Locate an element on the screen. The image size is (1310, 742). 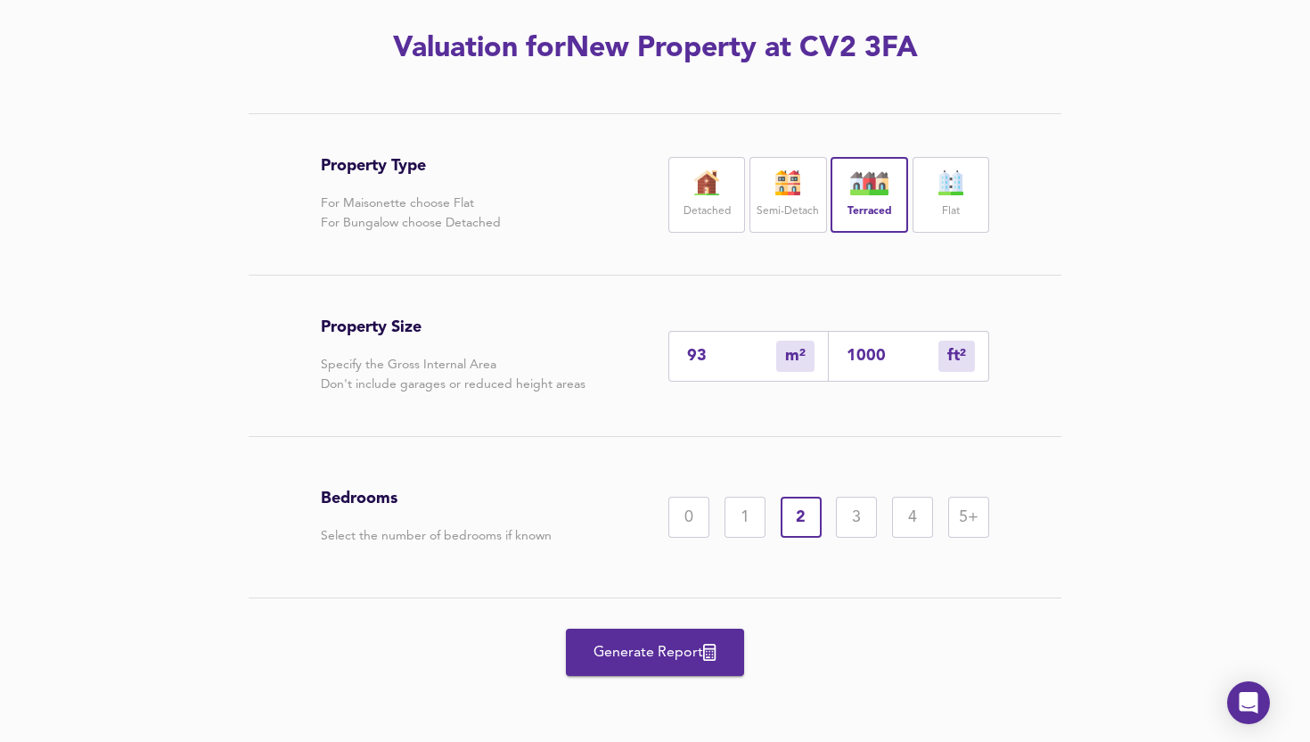
div: Flat is located at coordinates (951, 194).